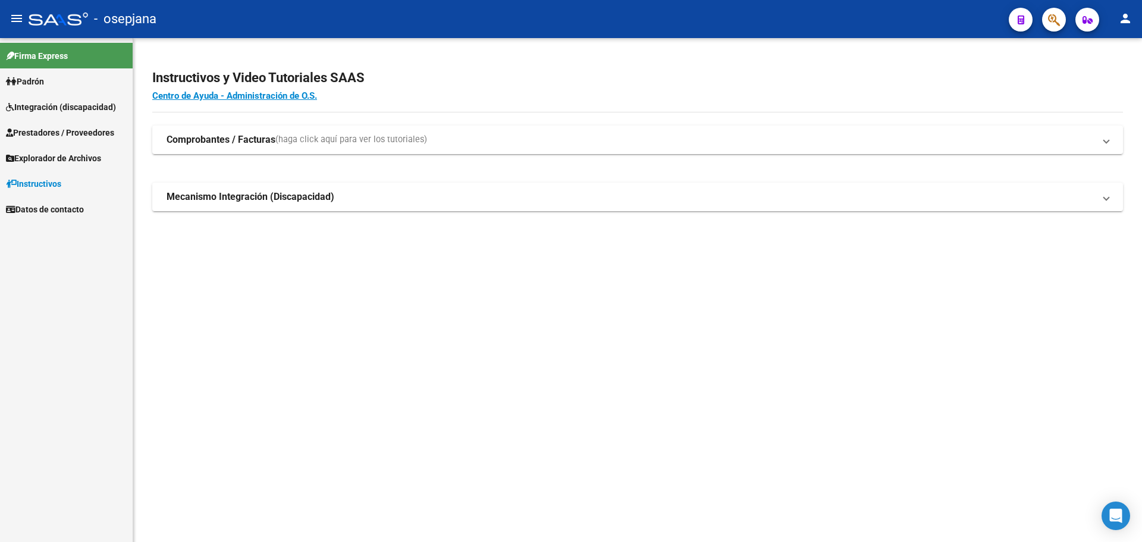 The height and width of the screenshot is (542, 1142). What do you see at coordinates (637, 140) in the screenshot?
I see `mat-expansion-panel-header: Comprobantes / Facturas(haga click aquí para ver los tutoriales)` at bounding box center [637, 140].